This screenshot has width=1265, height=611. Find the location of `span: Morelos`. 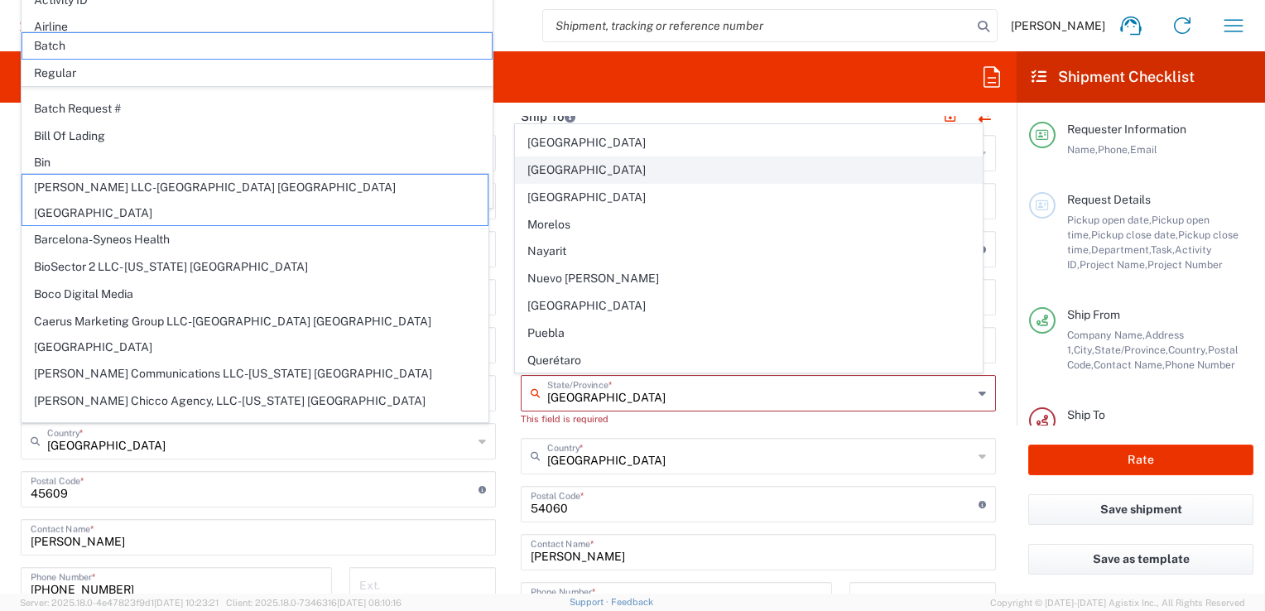

span: Morelos is located at coordinates (749, 224).